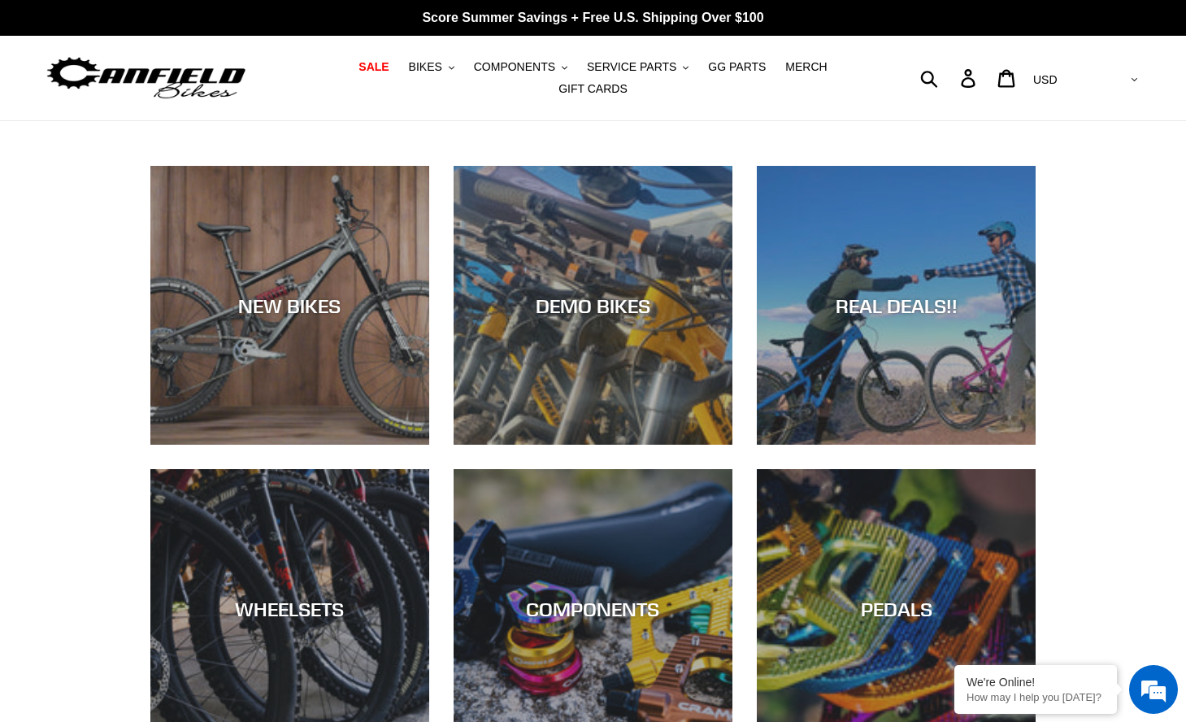 Image resolution: width=1186 pixels, height=722 pixels. Describe the element at coordinates (896, 305) in the screenshot. I see `div: REAL DEALS!!` at that location.